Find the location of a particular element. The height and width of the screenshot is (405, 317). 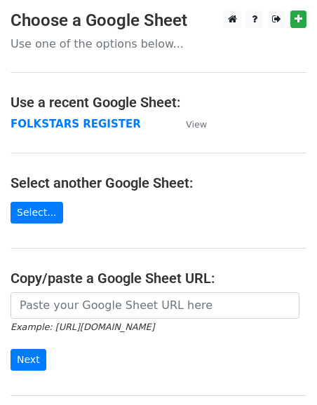

h4: Copy/paste a Google Sheet URL: is located at coordinates (158, 278).